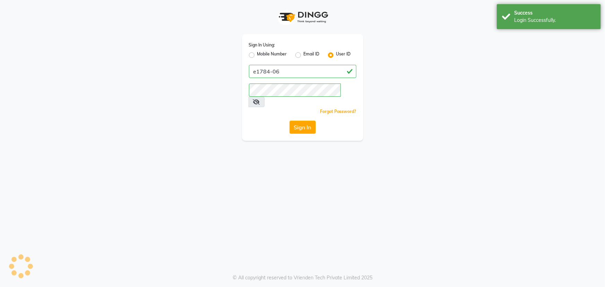 Image resolution: width=605 pixels, height=287 pixels. Describe the element at coordinates (303, 17) in the screenshot. I see `img: logo1.svg` at that location.